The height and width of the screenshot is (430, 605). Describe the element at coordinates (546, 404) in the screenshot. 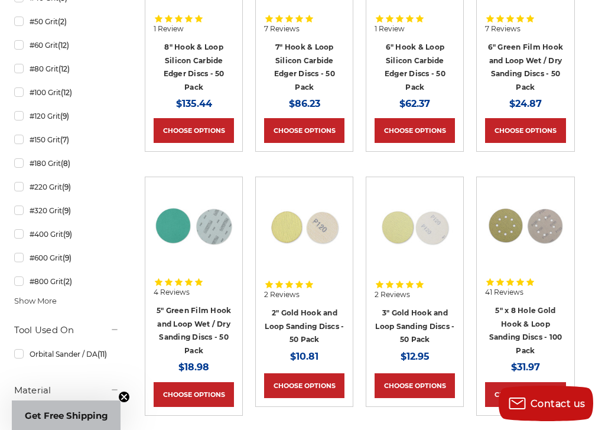

I see `button: Contact us` at that location.